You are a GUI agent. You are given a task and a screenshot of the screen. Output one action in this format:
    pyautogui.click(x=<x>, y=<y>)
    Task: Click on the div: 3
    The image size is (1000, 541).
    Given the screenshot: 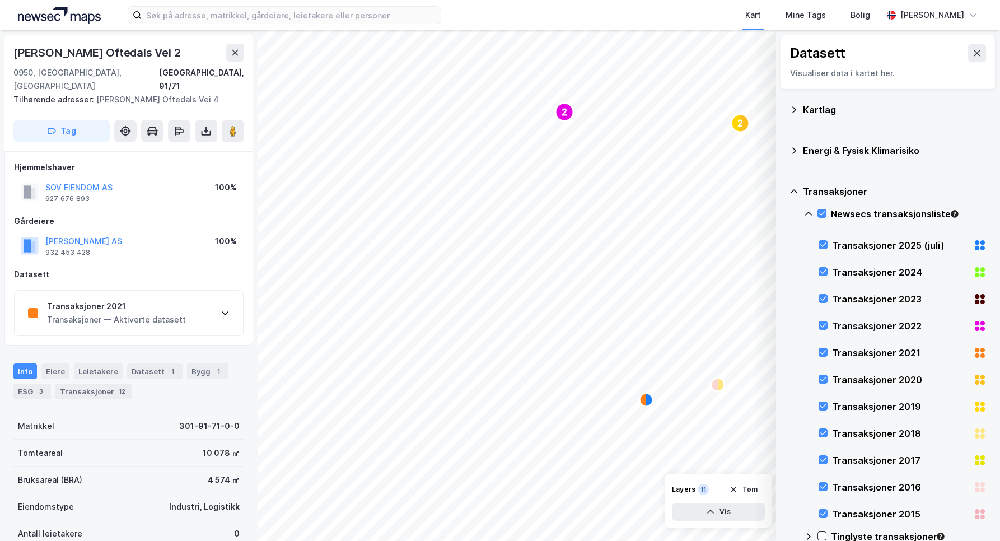 What is the action you would take?
    pyautogui.click(x=41, y=391)
    